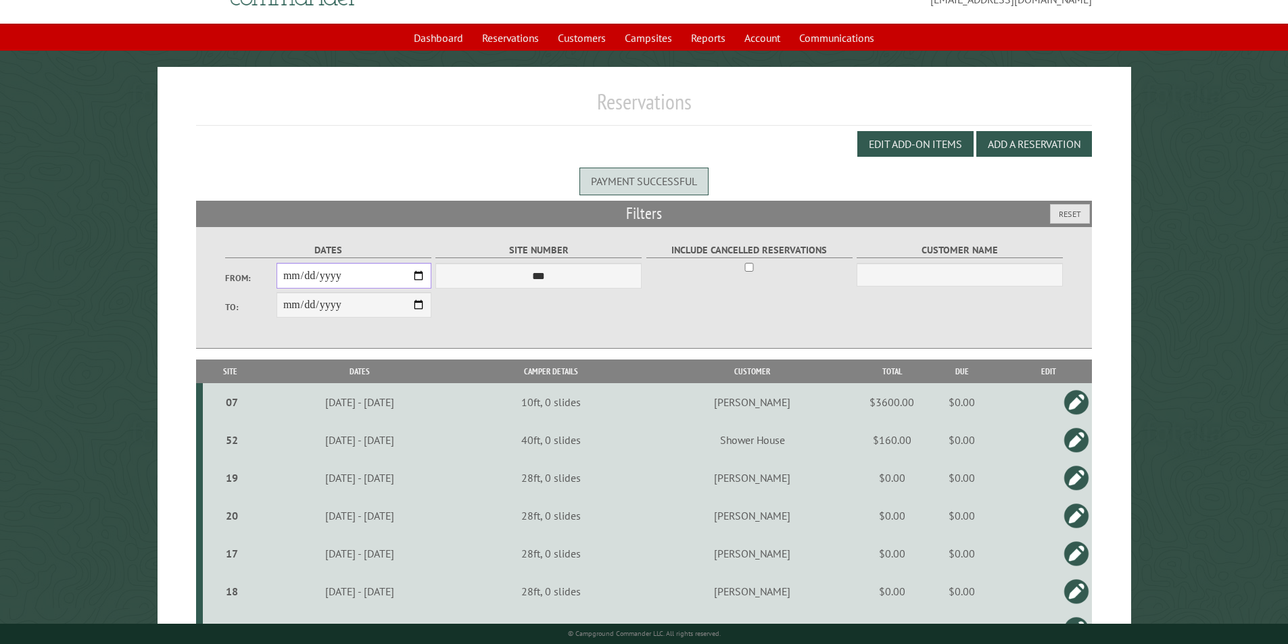 The width and height of the screenshot is (1288, 644). I want to click on th: Dates, so click(360, 371).